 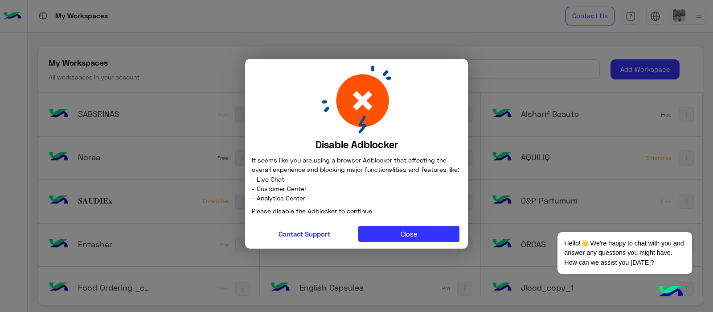 What do you see at coordinates (409, 234) in the screenshot?
I see `button: Close` at bounding box center [409, 234].